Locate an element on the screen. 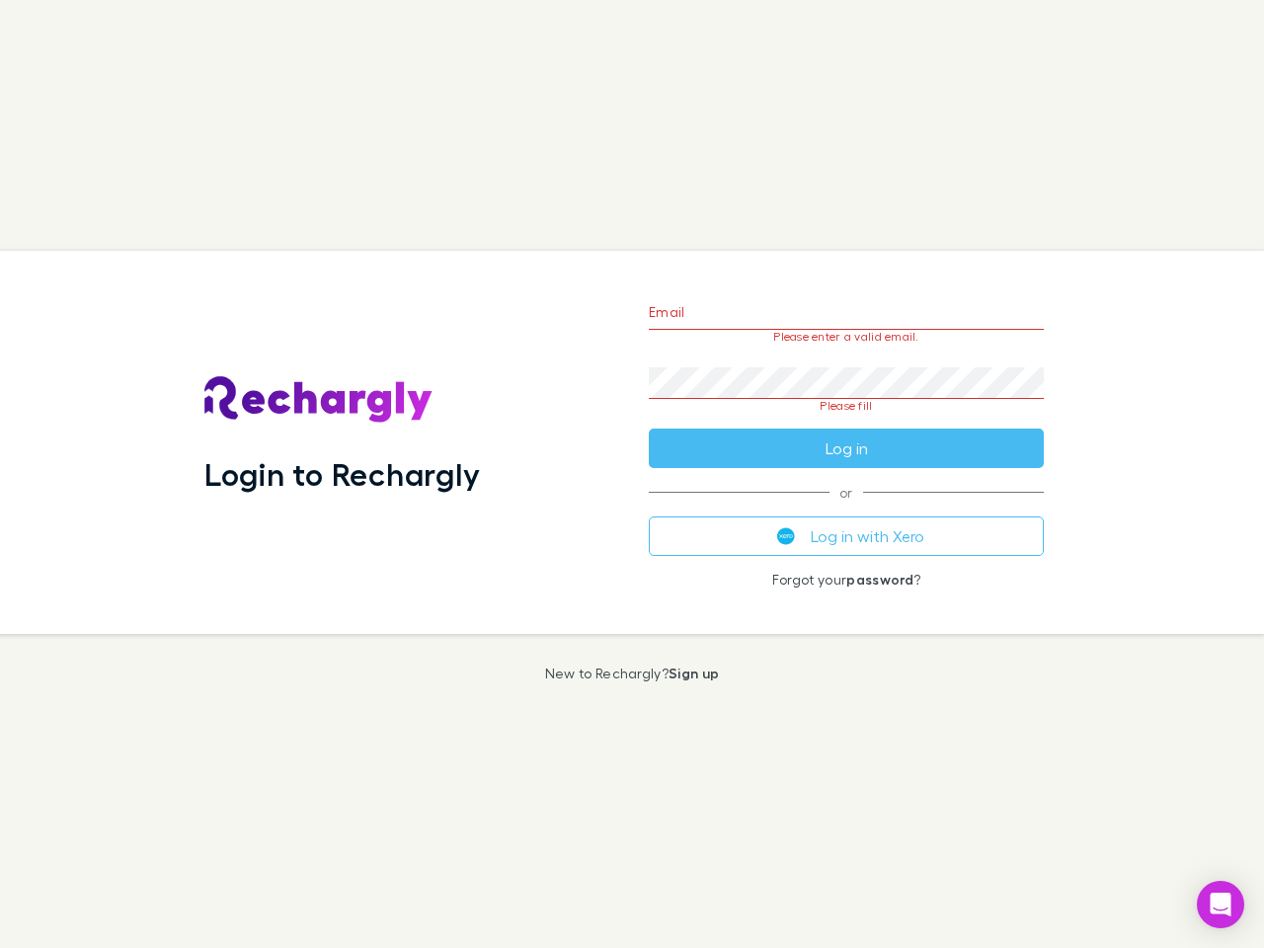  p: New to Rechargly? is located at coordinates (632, 673).